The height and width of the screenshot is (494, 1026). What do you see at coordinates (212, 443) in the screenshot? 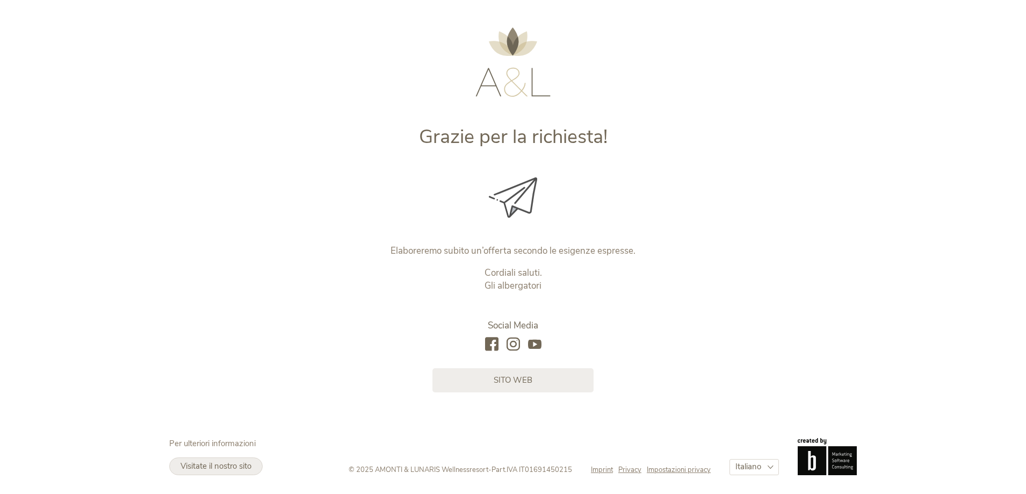
I see `span: Per ulteriori informazioni` at bounding box center [212, 443].